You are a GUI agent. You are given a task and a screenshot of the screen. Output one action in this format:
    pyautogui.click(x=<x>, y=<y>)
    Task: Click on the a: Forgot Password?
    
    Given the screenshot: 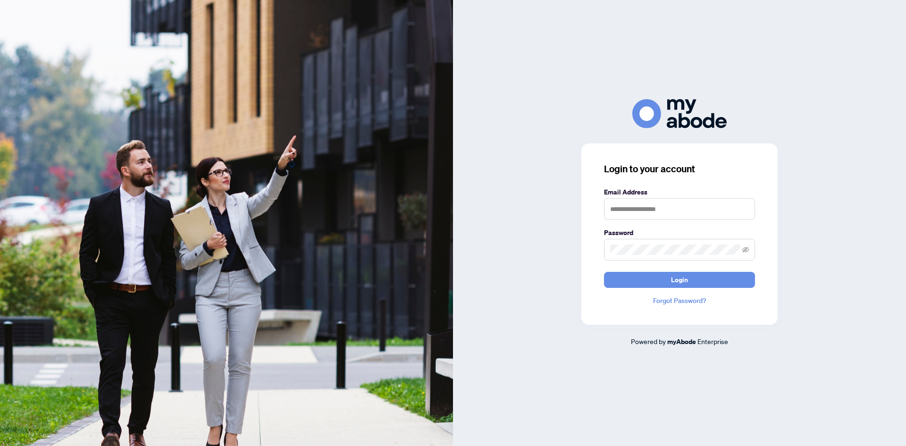 What is the action you would take?
    pyautogui.click(x=679, y=301)
    